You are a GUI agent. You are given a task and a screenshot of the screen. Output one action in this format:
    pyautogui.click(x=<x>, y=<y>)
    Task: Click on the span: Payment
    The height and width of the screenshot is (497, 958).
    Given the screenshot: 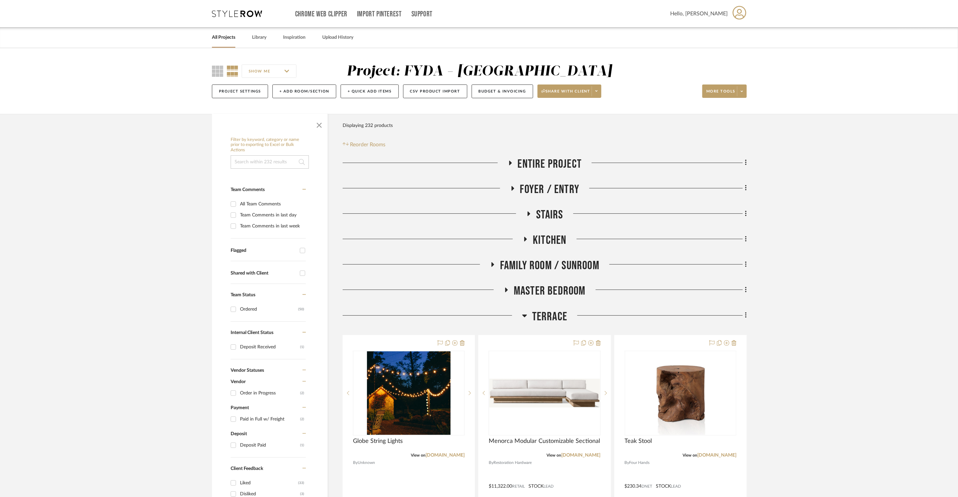 What is the action you would take?
    pyautogui.click(x=240, y=408)
    